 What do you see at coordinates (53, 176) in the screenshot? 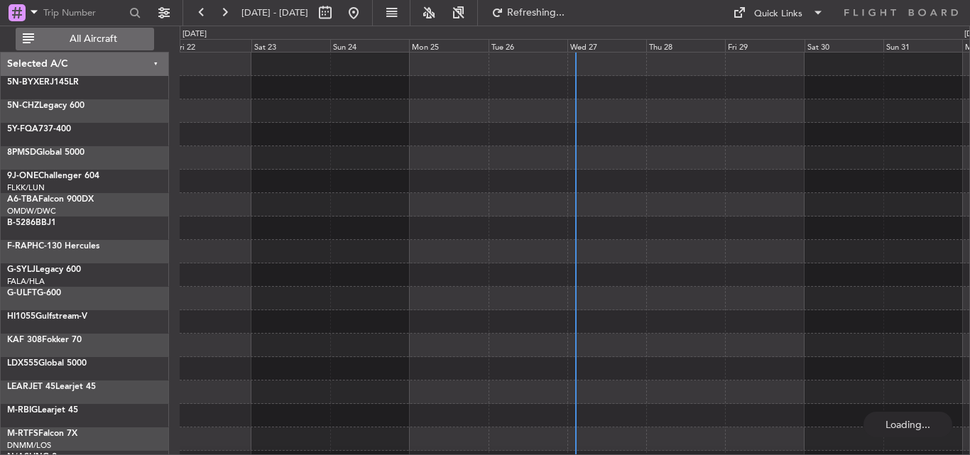
I see `a: 9J-ONEChallenger 604` at bounding box center [53, 176].